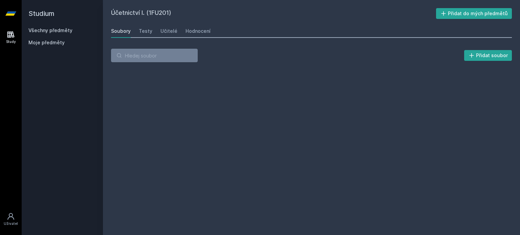 This screenshot has height=235, width=520. What do you see at coordinates (11, 42) in the screenshot?
I see `div: Study` at bounding box center [11, 42].